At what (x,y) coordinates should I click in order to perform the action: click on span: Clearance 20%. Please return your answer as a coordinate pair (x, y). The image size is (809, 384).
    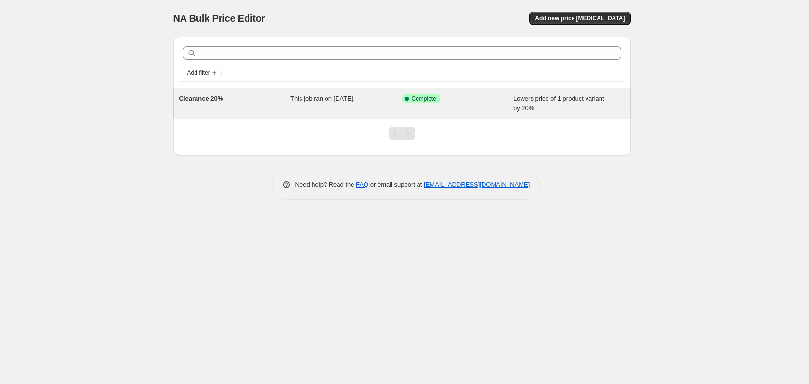
    Looking at the image, I should click on (201, 98).